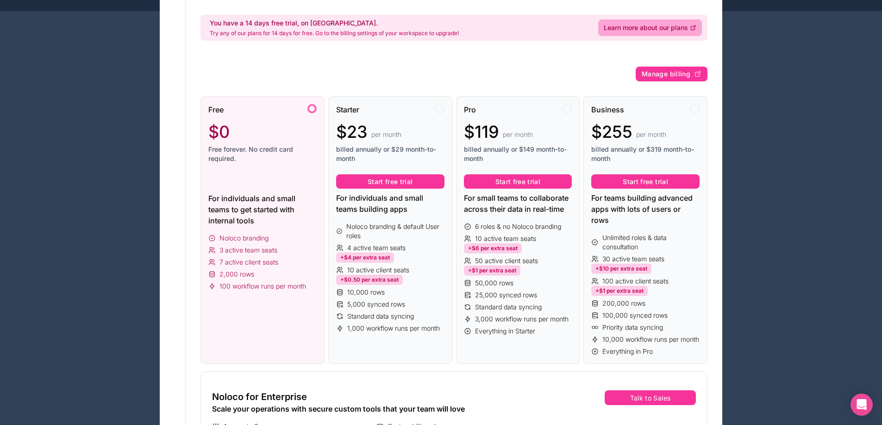 This screenshot has height=425, width=882. What do you see at coordinates (470, 110) in the screenshot?
I see `span: Pro` at bounding box center [470, 110].